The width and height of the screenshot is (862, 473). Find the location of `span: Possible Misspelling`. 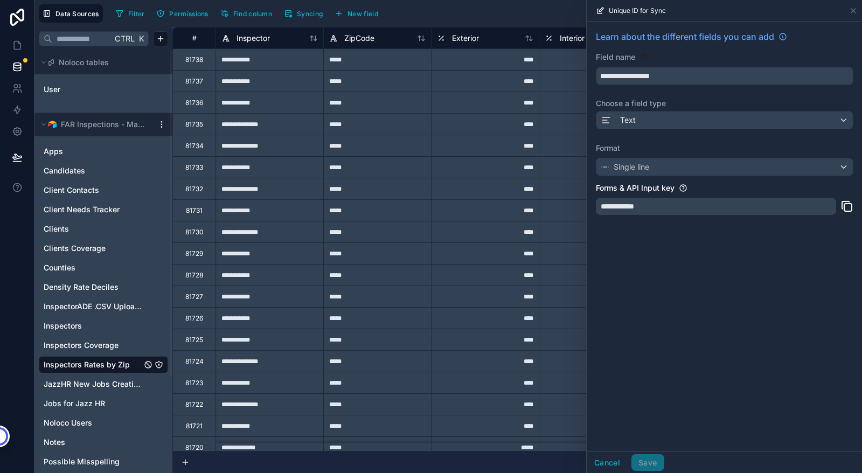

span: Possible Misspelling is located at coordinates (81, 462).